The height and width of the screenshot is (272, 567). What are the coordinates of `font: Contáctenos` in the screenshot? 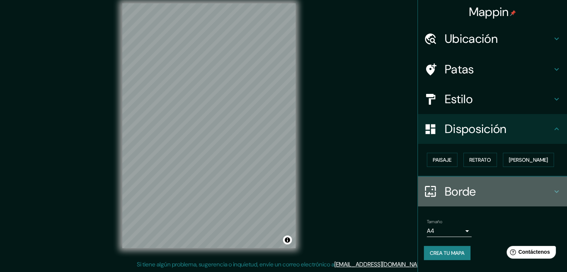 It's located at (33, 9).